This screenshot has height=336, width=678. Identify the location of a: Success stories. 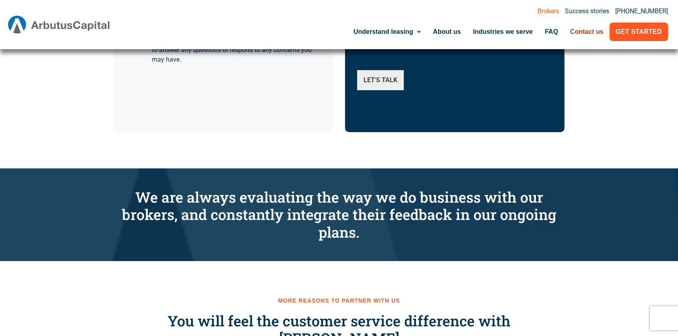
(587, 11).